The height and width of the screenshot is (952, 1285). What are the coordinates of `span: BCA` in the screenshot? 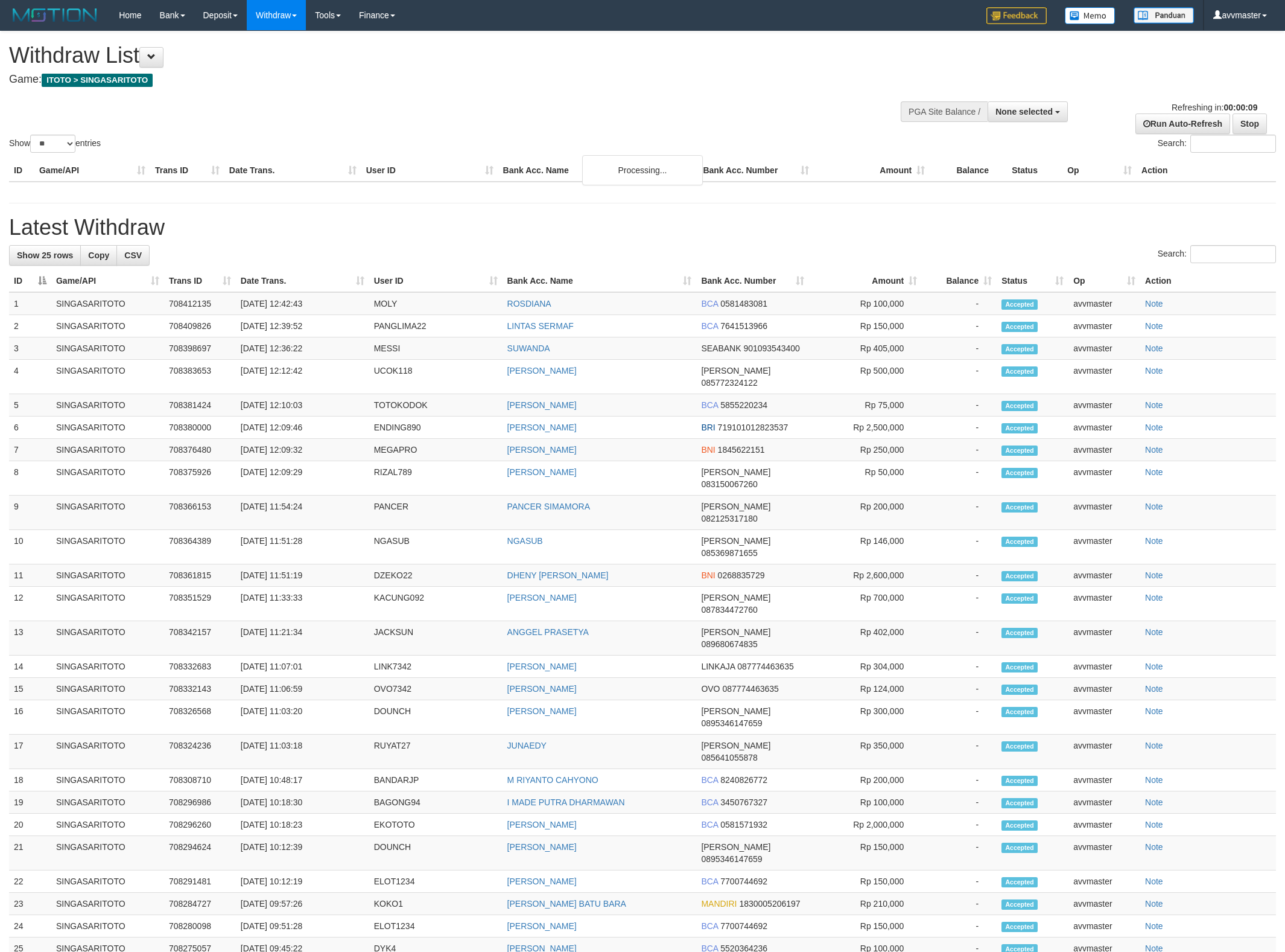 It's located at (710, 780).